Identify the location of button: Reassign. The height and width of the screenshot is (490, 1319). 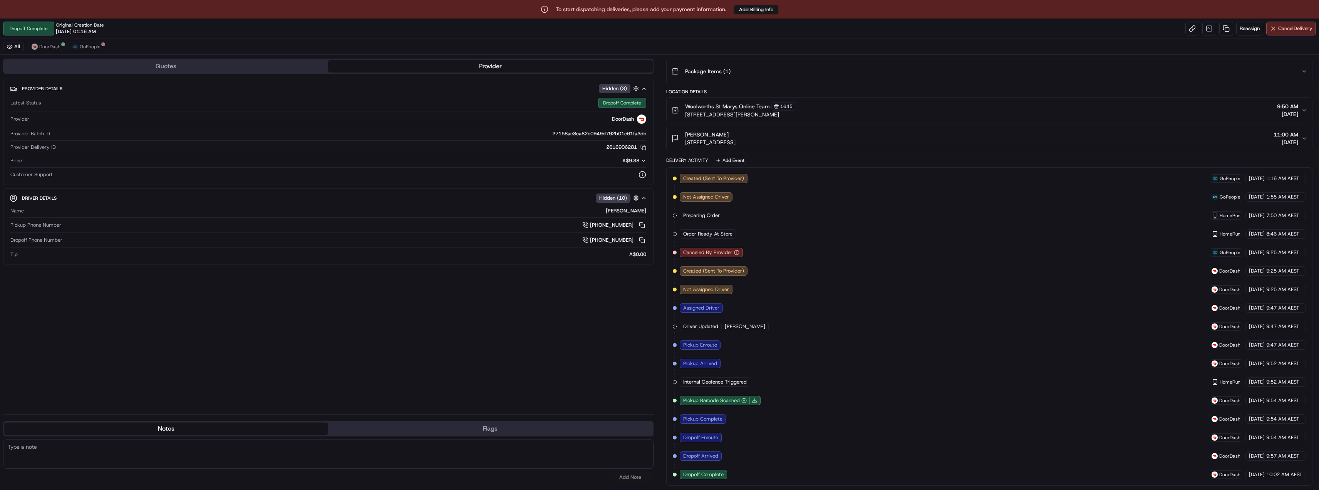
(1250, 29).